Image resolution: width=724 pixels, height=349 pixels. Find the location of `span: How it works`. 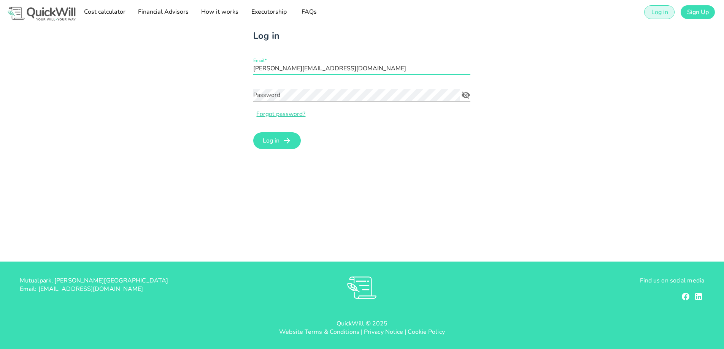

span: How it works is located at coordinates (219, 12).